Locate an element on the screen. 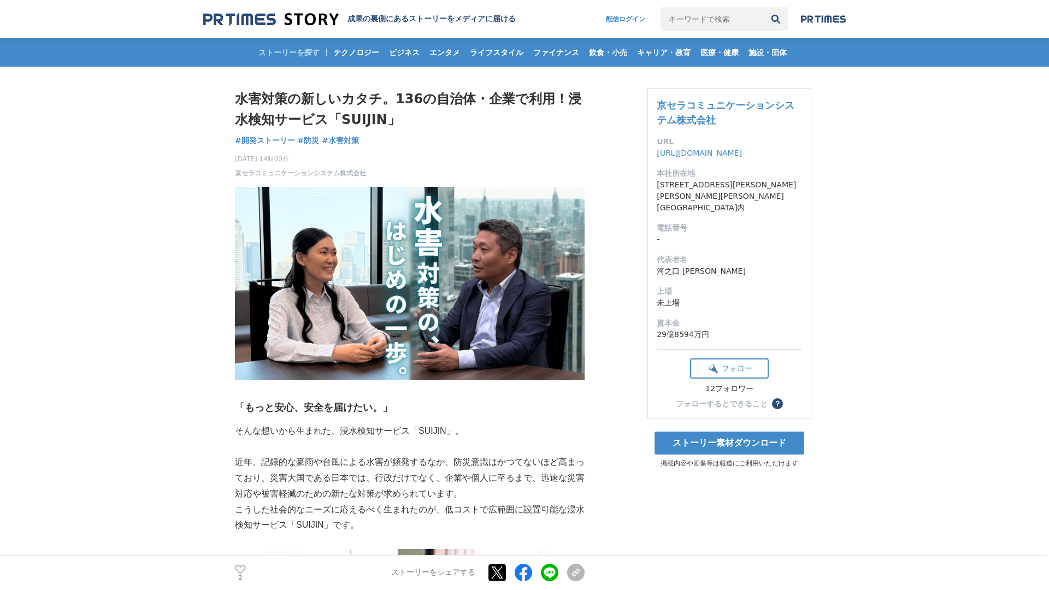  a: prtimes is located at coordinates (823, 19).